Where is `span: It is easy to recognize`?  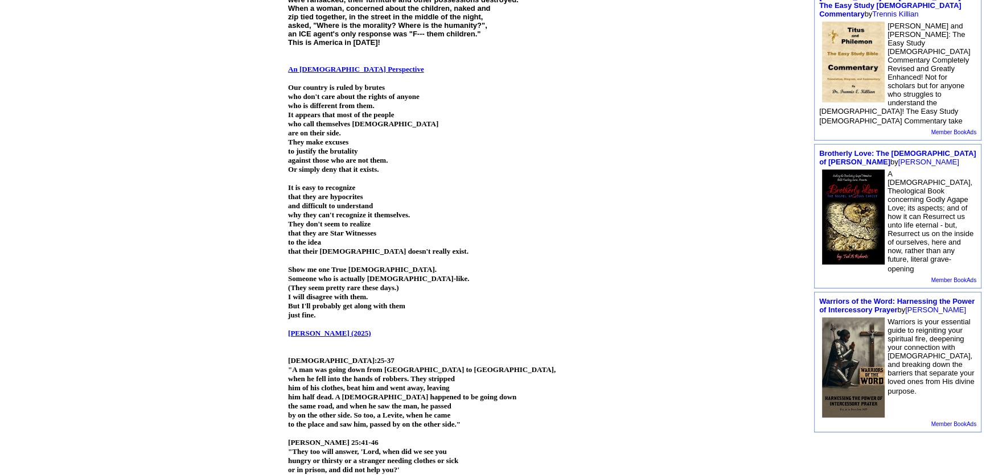 span: It is easy to recognize is located at coordinates (321, 187).